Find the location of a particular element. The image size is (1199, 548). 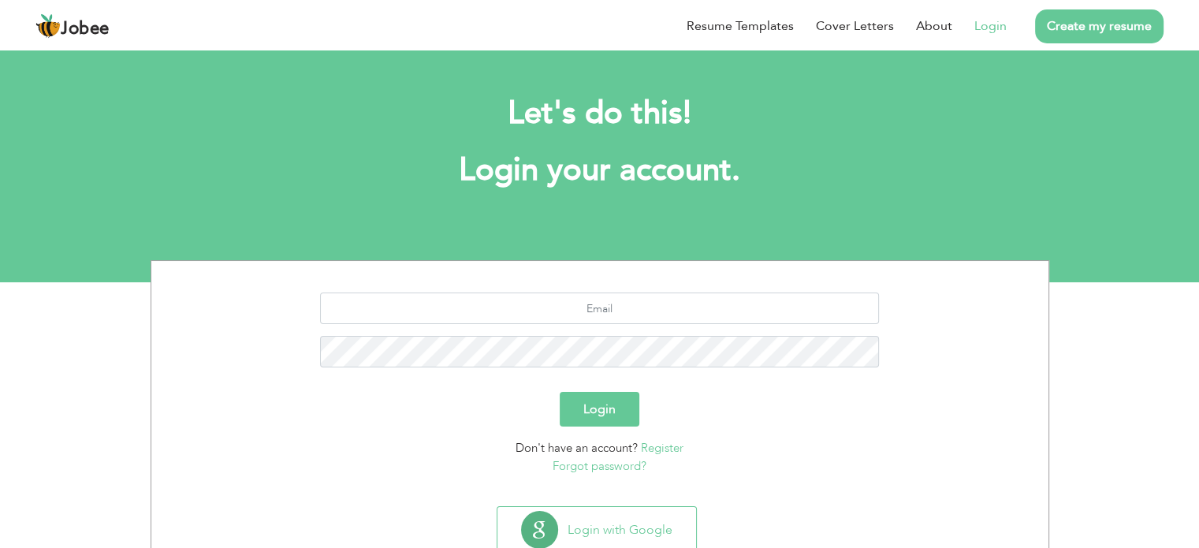

a: About is located at coordinates (934, 26).